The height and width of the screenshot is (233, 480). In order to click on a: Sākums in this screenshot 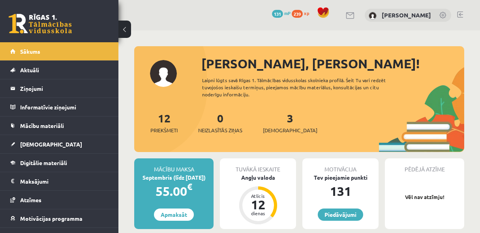, I will do `click(59, 51)`.